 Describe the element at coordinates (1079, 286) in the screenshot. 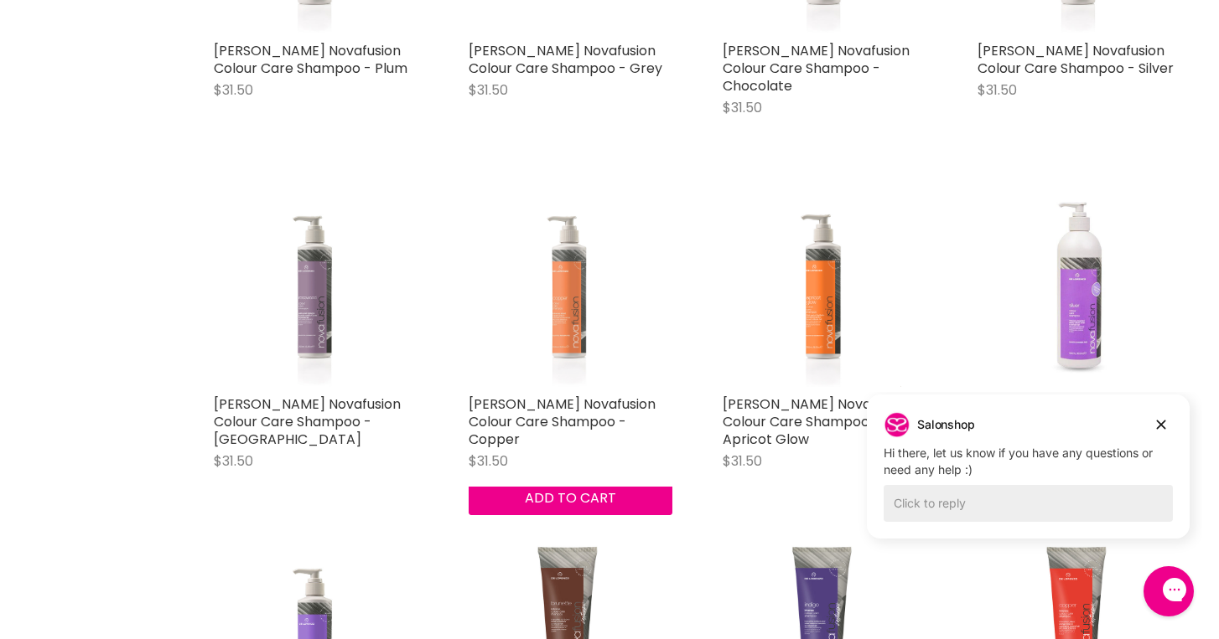

I see `a: De Lorenzo Novafusion Colour Care Shampoo Silver 500ml` at that location.